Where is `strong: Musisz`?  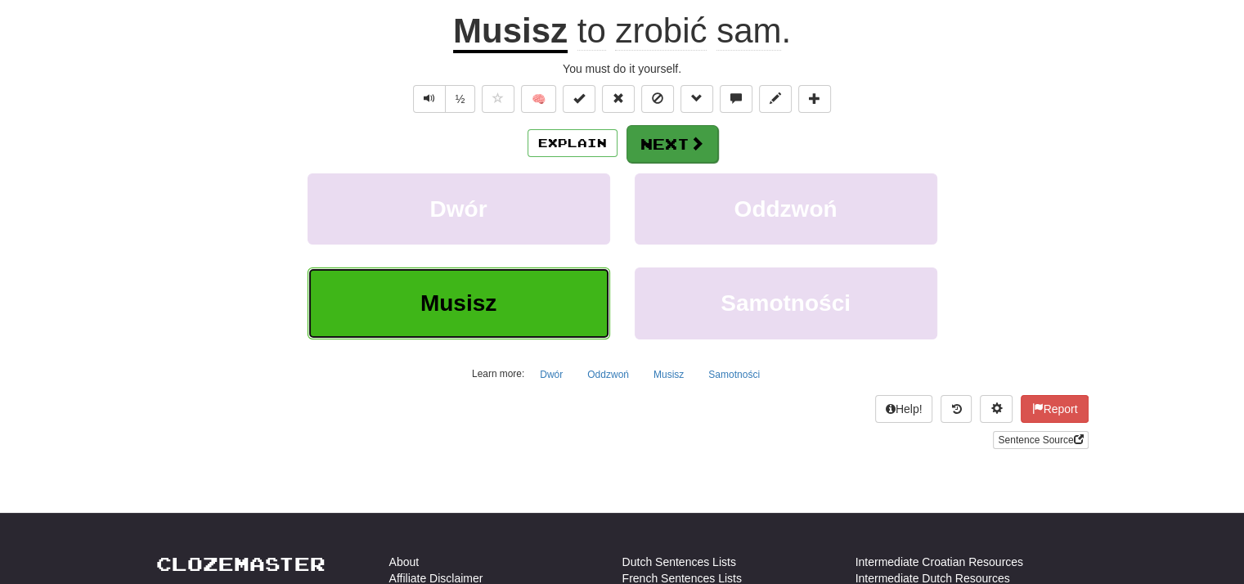
strong: Musisz is located at coordinates (510, 32).